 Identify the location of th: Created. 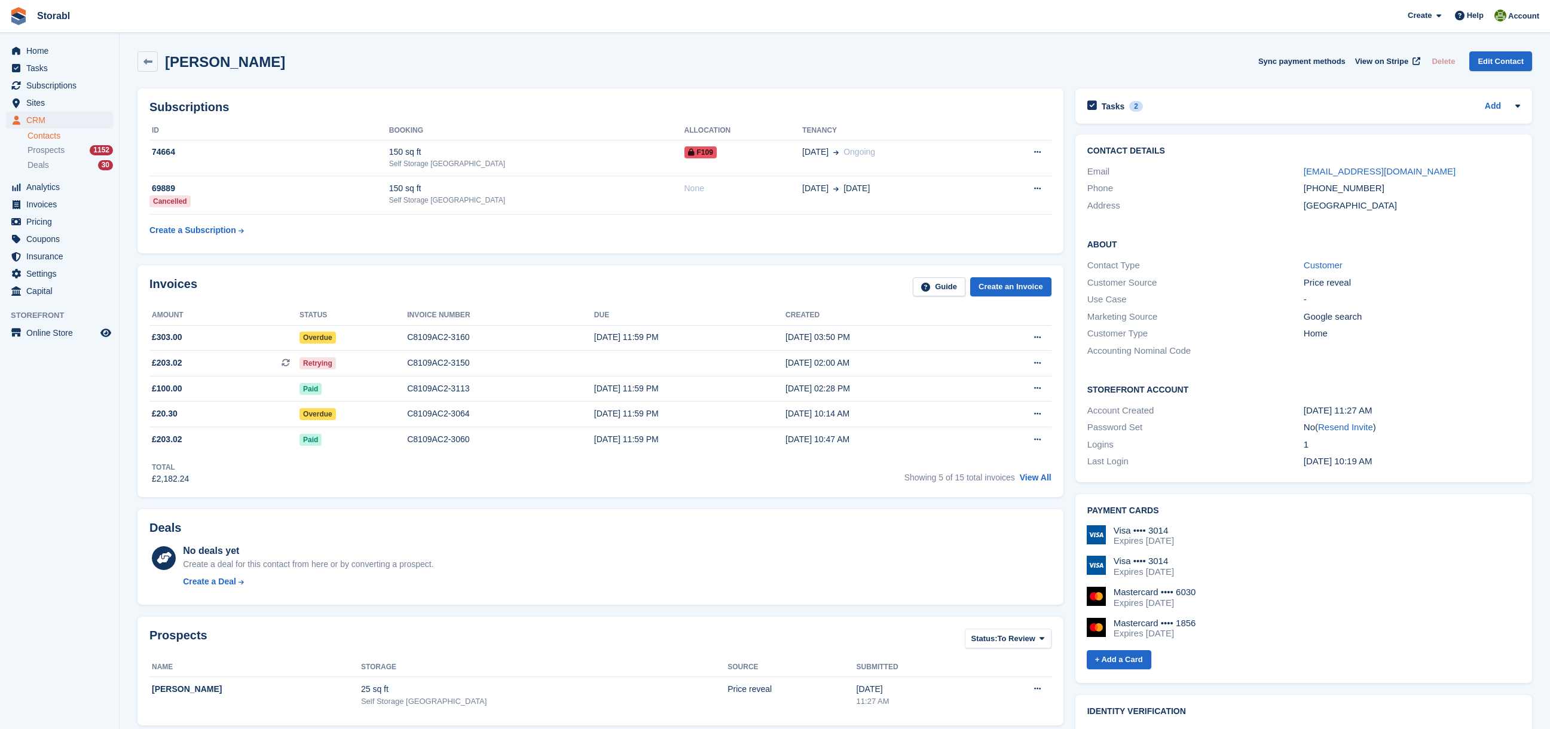
(881, 316).